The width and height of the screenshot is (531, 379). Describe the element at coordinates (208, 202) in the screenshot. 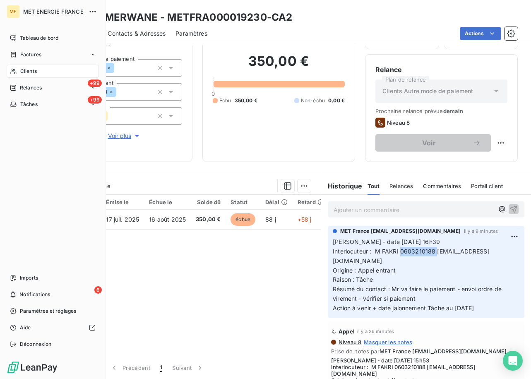

I see `div: Solde dû` at that location.